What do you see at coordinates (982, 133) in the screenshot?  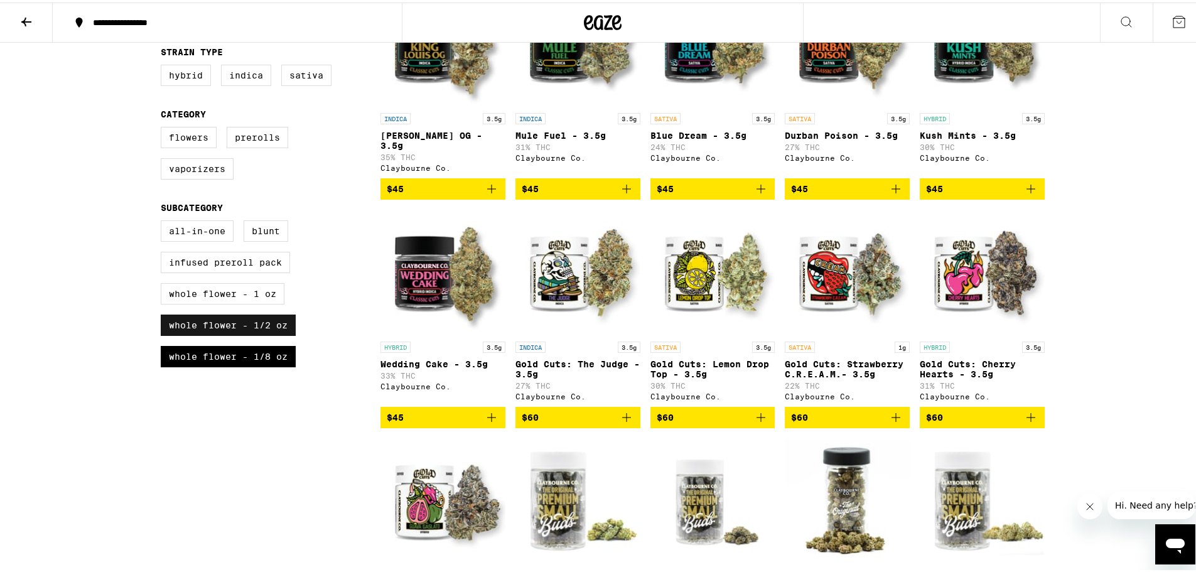 I see `p: Kush Mints - 3.5g` at bounding box center [982, 133].